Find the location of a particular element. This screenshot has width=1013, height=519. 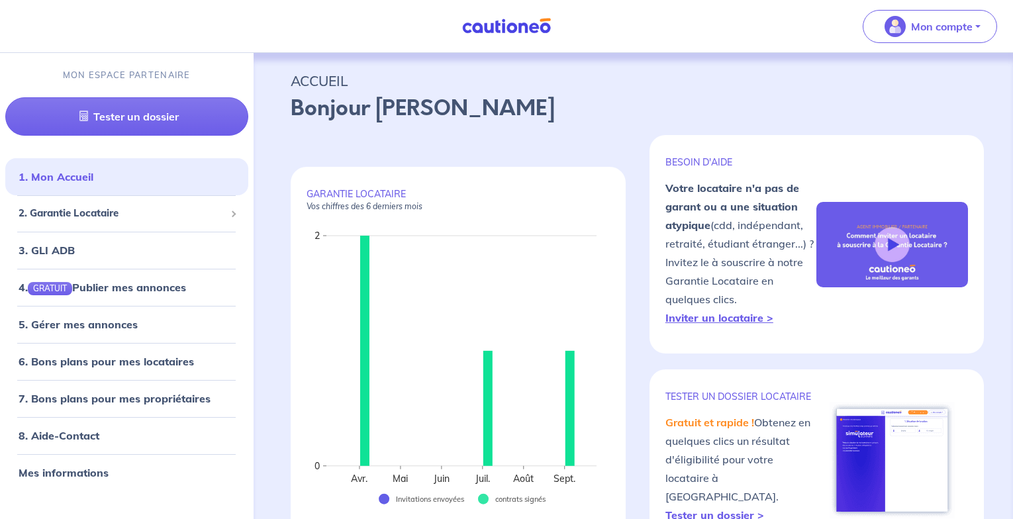

div: 3. GLI ADB is located at coordinates (126, 250).